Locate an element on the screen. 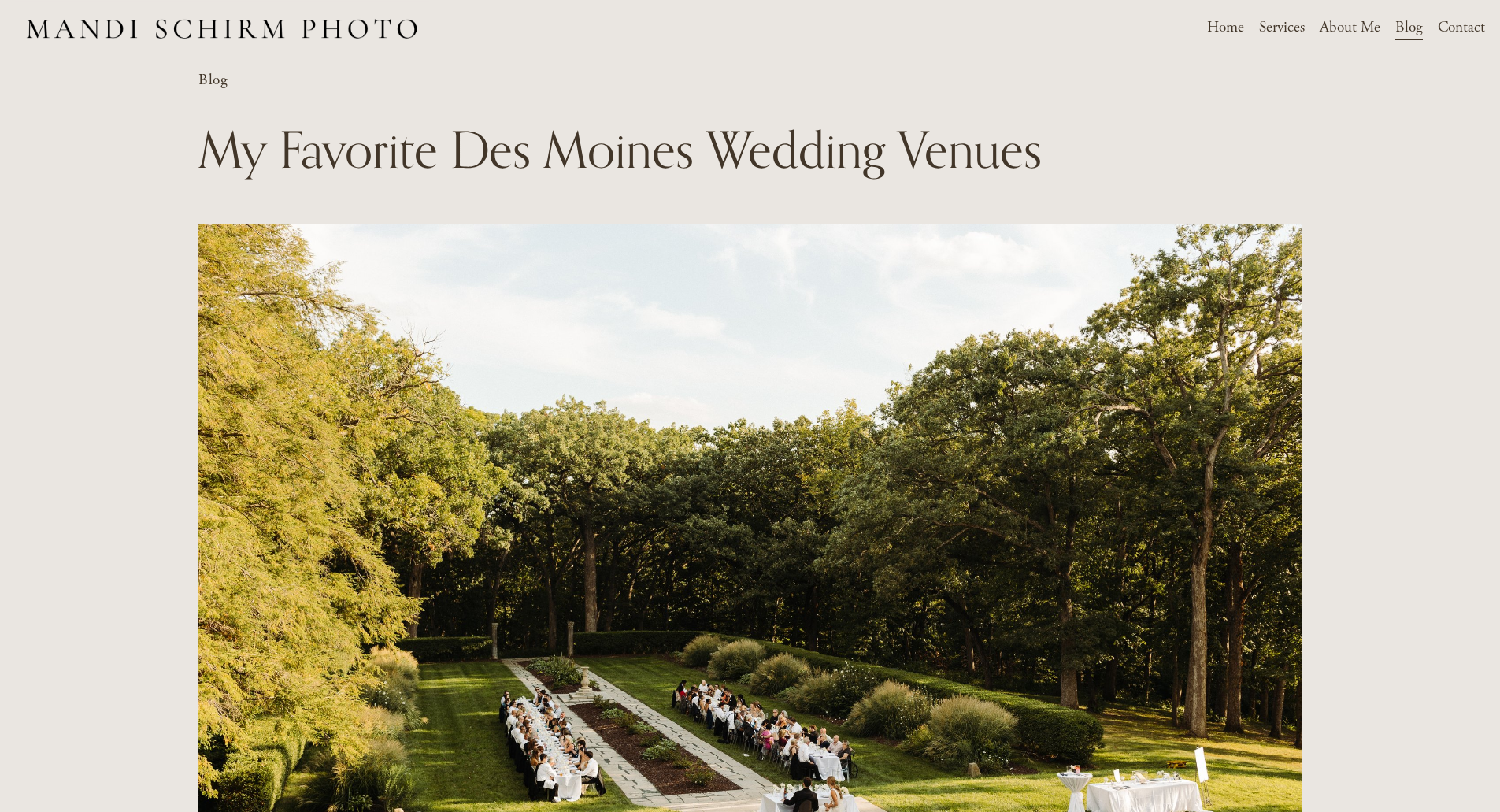  img: Des Moines Wedding Photographer - Mandi Schirm Photo is located at coordinates (222, 28).